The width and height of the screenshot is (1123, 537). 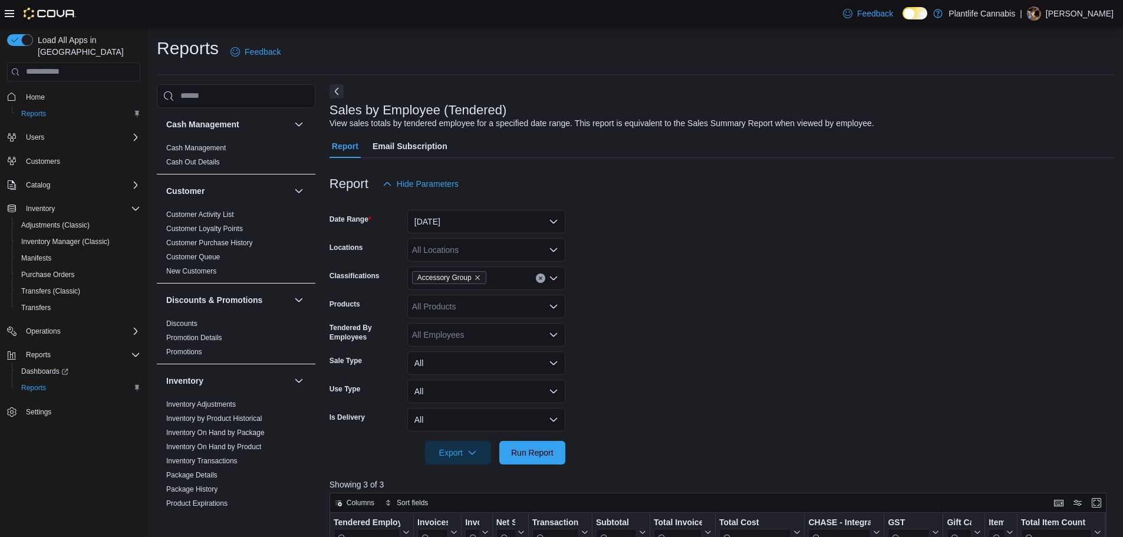 I want to click on a: Inventory Transactions, so click(x=202, y=461).